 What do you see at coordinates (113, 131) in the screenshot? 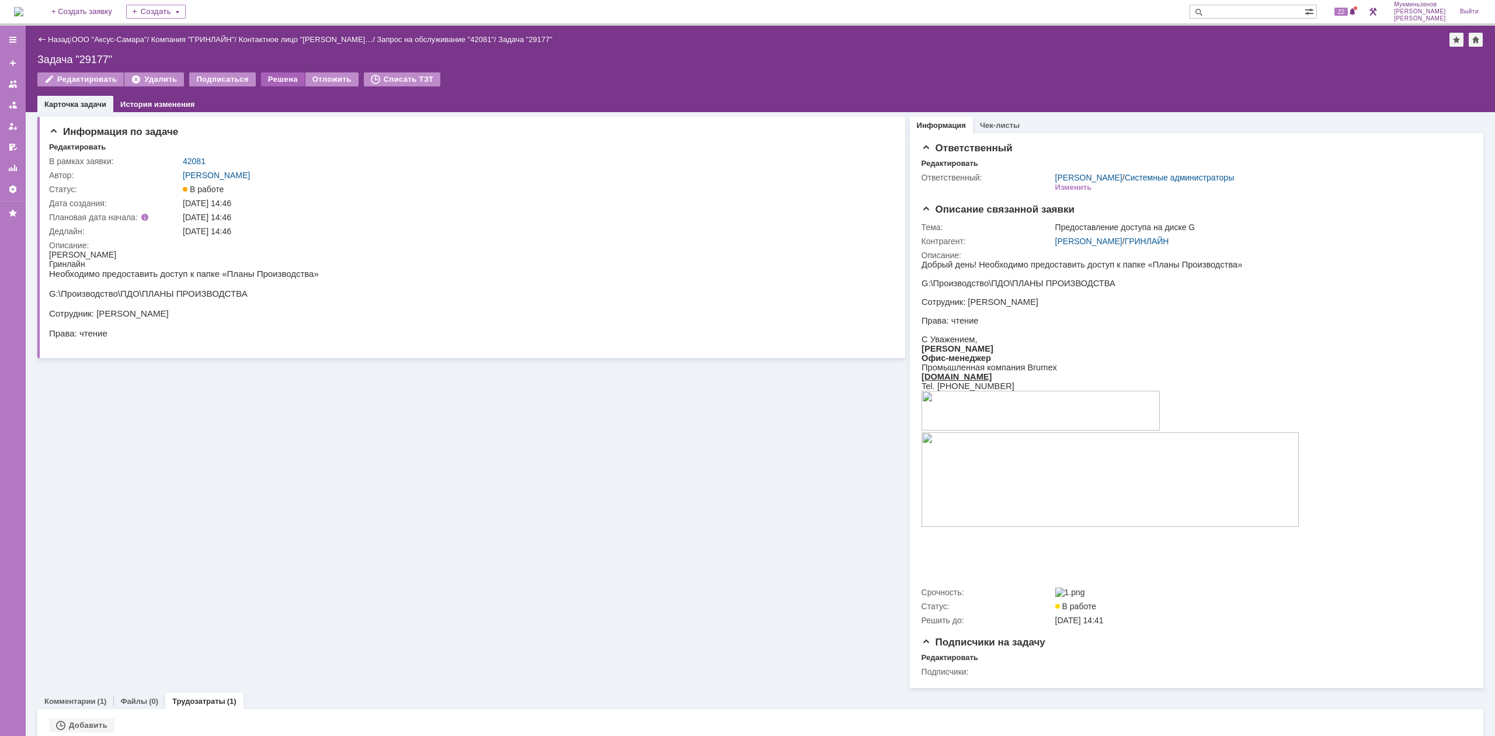
I see `span: Информация по задаче` at bounding box center [113, 131].